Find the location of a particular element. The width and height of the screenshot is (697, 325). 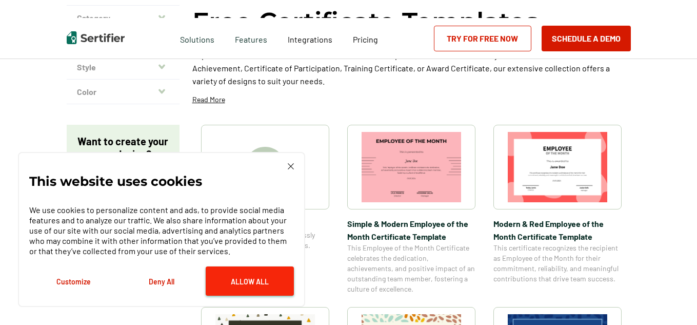

p: We use cookies to personalize content and ads, to provide social media features and to analyze ou... is located at coordinates (162, 230).